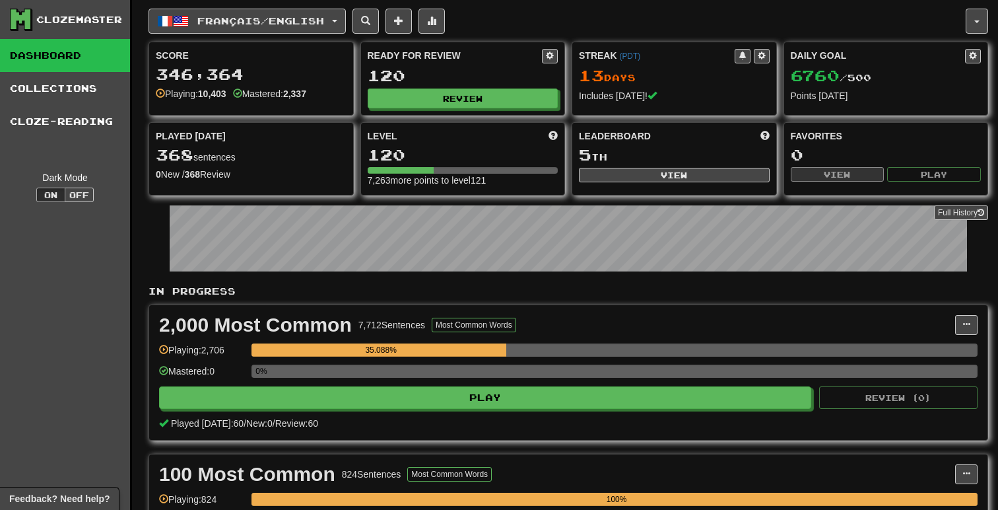 The image size is (998, 510). Describe the element at coordinates (630, 56) in the screenshot. I see `a: (PDT)` at that location.